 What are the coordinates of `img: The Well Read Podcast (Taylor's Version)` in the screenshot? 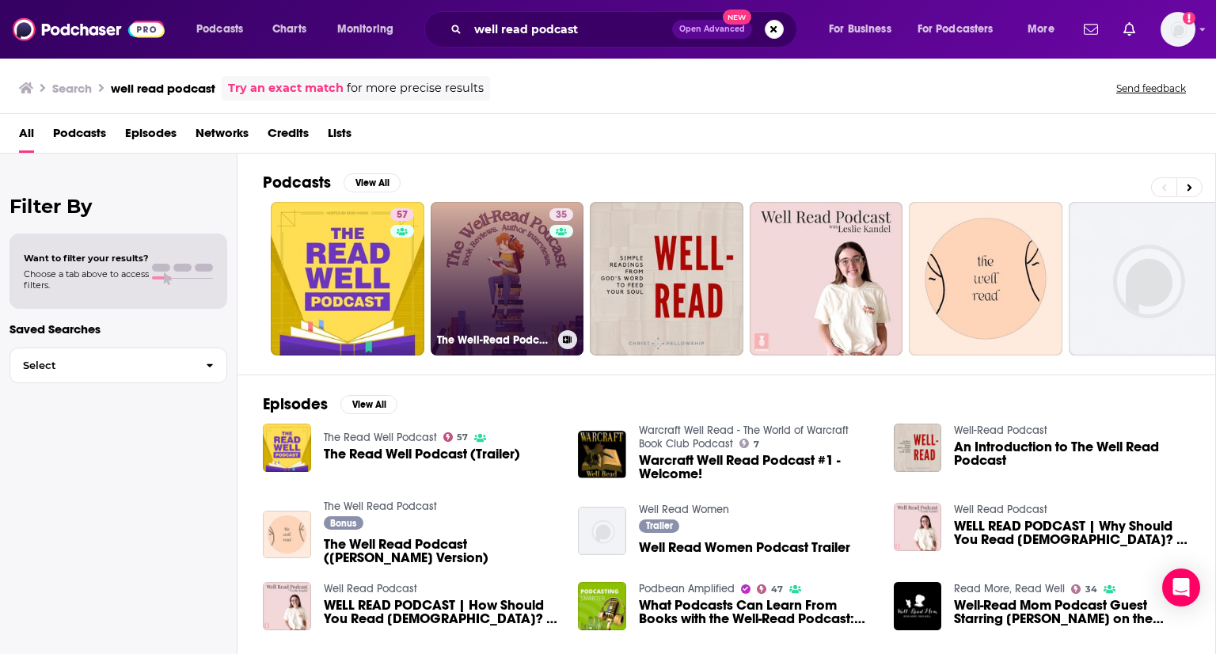 It's located at (287, 534).